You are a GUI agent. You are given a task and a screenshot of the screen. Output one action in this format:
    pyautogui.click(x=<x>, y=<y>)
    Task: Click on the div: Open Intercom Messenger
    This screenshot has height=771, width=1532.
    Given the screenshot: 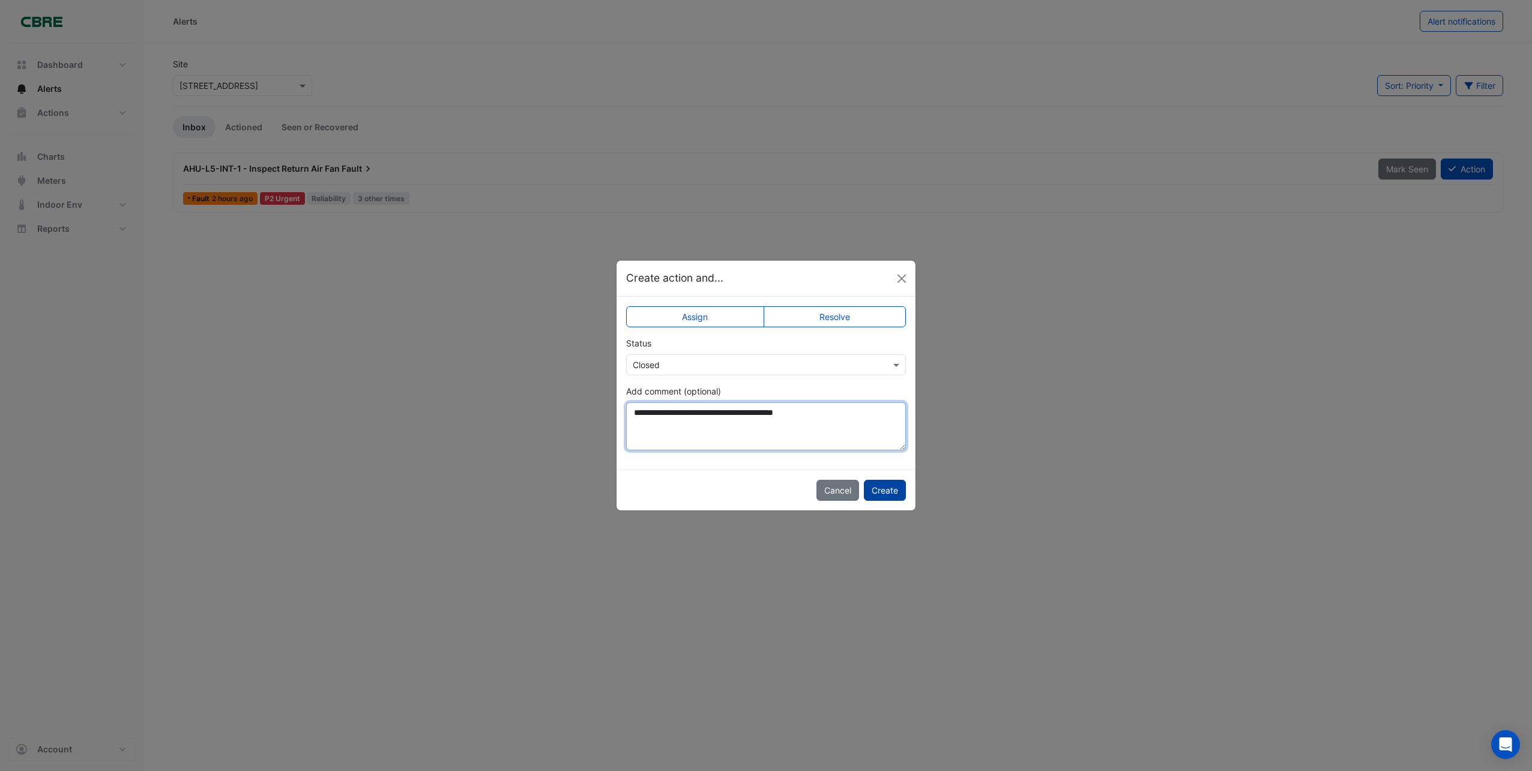 What is the action you would take?
    pyautogui.click(x=1506, y=745)
    